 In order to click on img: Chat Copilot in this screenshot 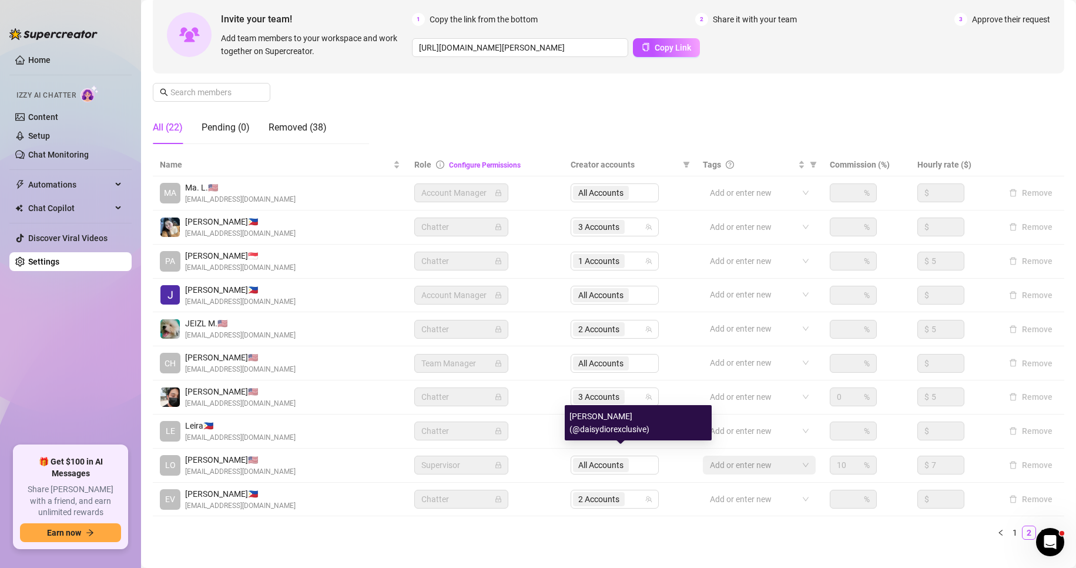, I will do `click(19, 208)`.